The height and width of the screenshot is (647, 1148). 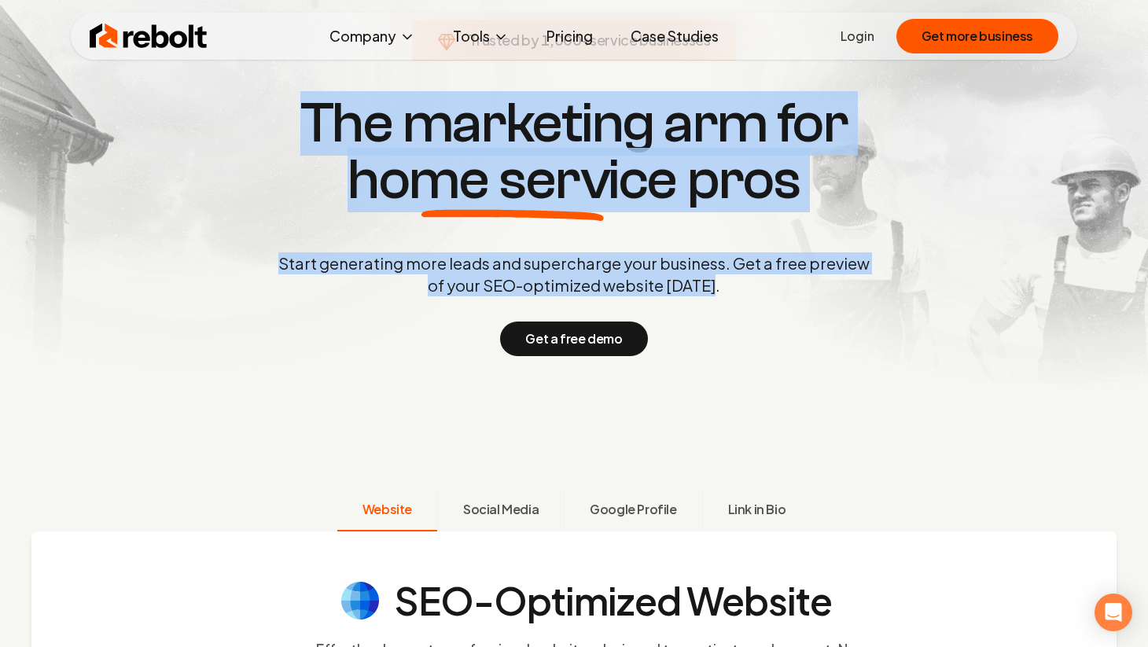 What do you see at coordinates (387, 510) in the screenshot?
I see `span: Website` at bounding box center [387, 510].